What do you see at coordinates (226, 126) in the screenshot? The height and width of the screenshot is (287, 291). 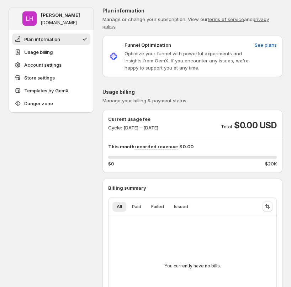 I see `p: Total` at bounding box center [226, 126].